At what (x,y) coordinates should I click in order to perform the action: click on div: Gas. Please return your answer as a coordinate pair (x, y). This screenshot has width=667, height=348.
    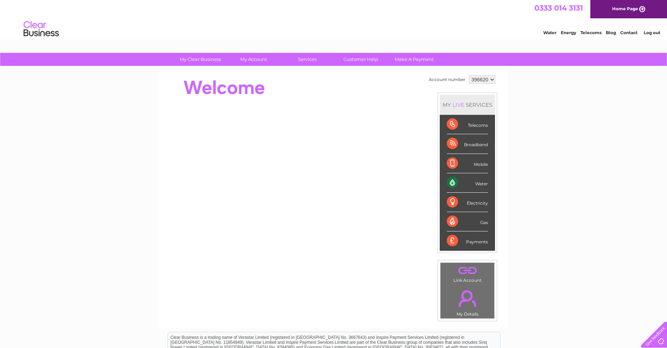
    Looking at the image, I should click on (467, 221).